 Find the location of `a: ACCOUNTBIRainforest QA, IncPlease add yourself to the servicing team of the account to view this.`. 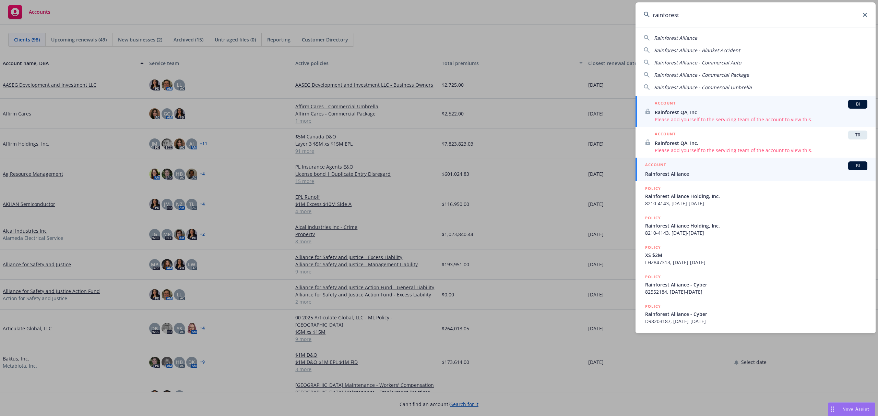

a: ACCOUNTBIRainforest QA, IncPlease add yourself to the servicing team of the account to view this. is located at coordinates (755, 111).